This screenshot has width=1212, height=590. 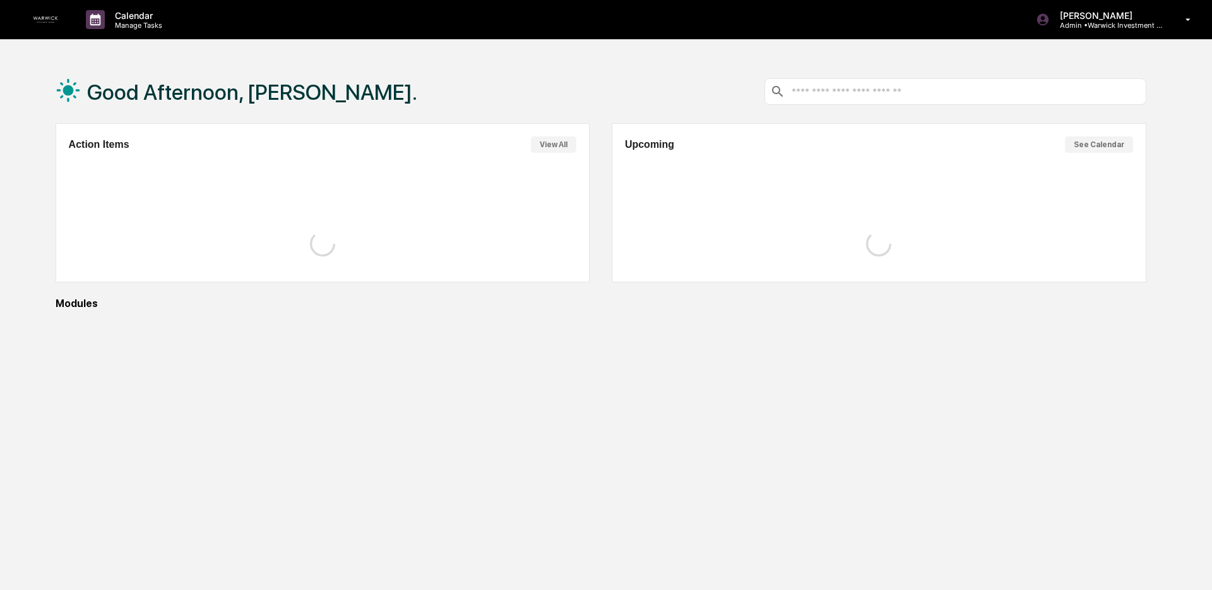 I want to click on a: See Calendar, so click(x=1099, y=145).